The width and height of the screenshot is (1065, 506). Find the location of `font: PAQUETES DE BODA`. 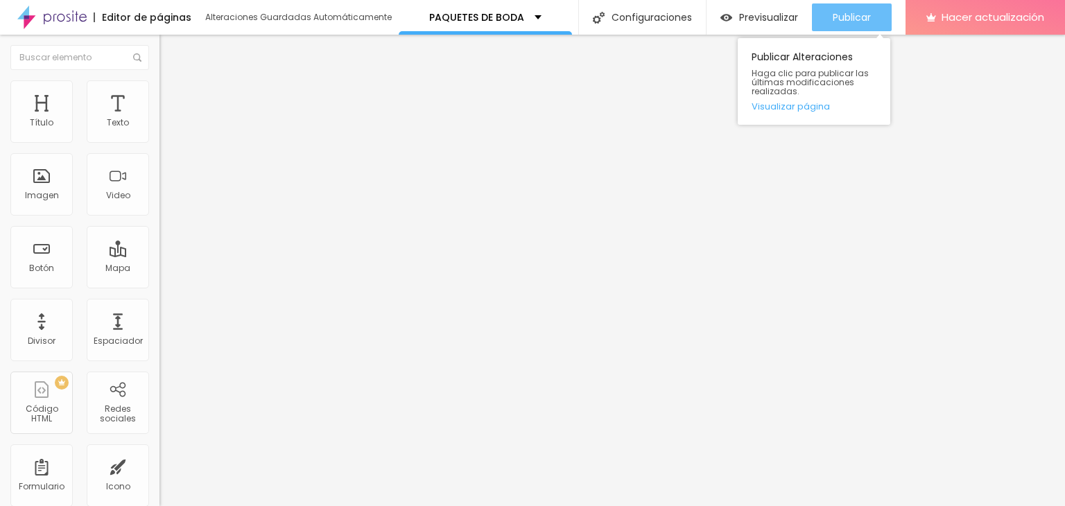

font: PAQUETES DE BODA is located at coordinates (476, 17).